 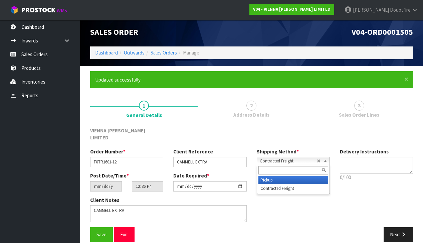 I want to click on span: 3, so click(x=359, y=105).